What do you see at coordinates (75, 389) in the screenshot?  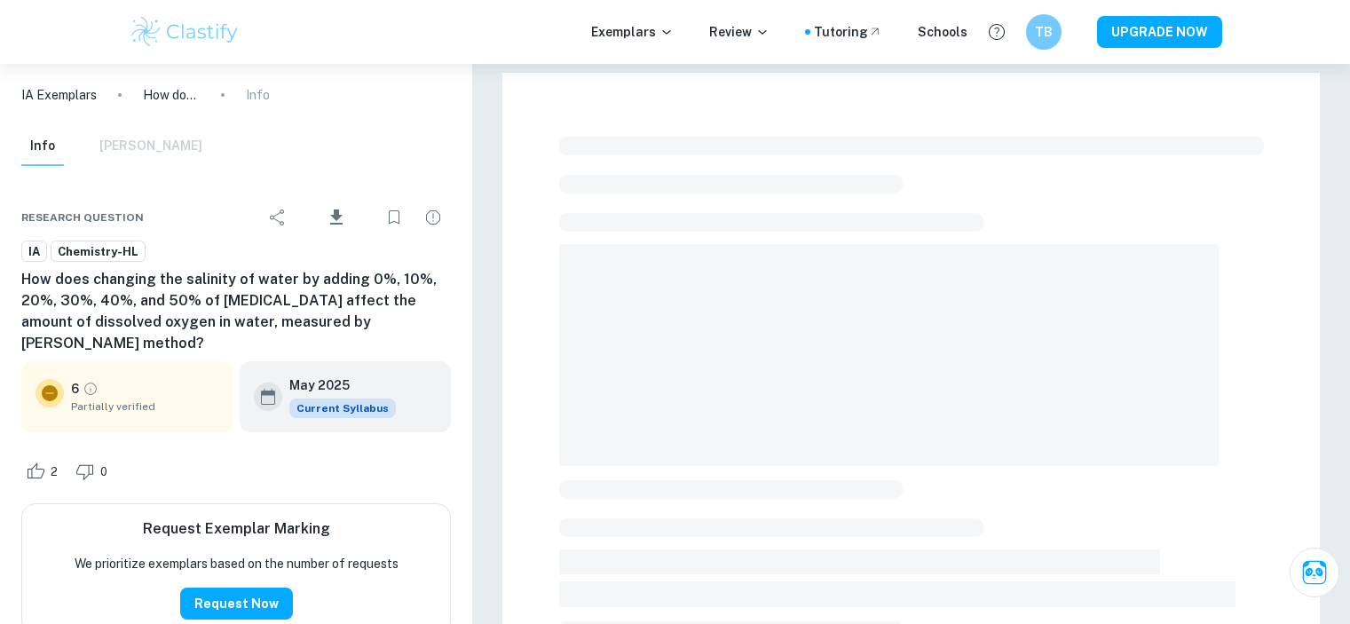 I see `p: 6` at bounding box center [75, 389].